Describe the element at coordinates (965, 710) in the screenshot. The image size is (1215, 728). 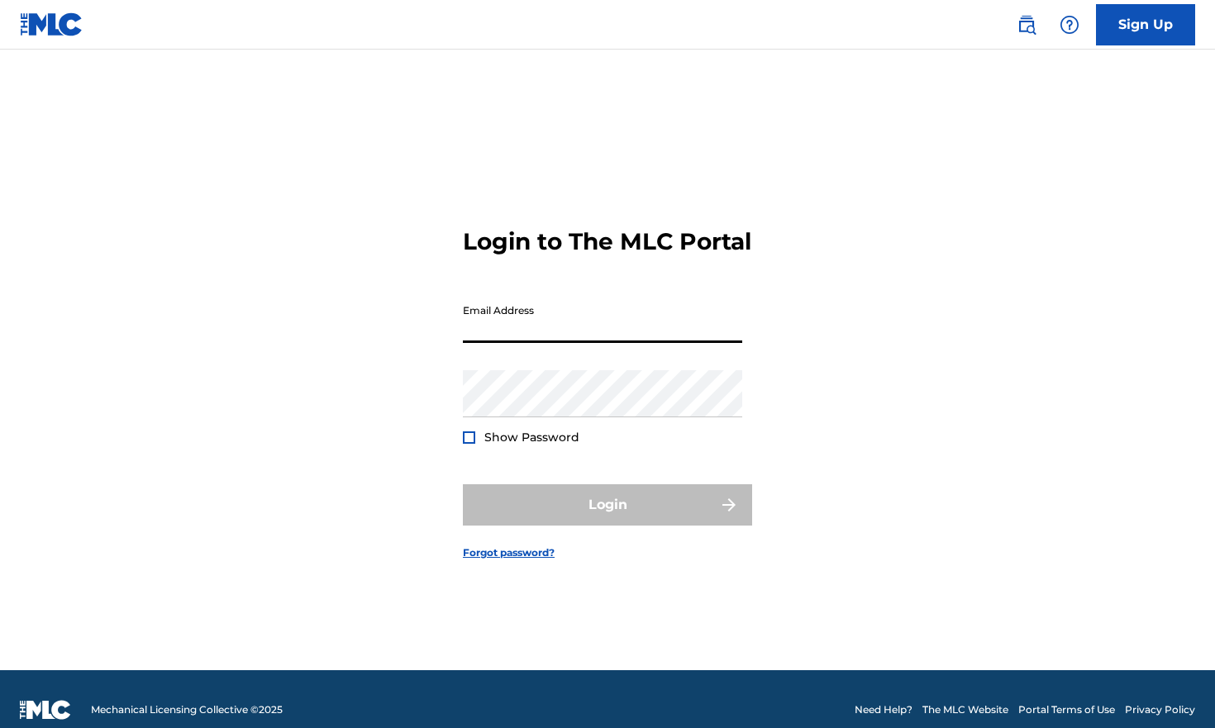
I see `a: The MLC Website` at that location.